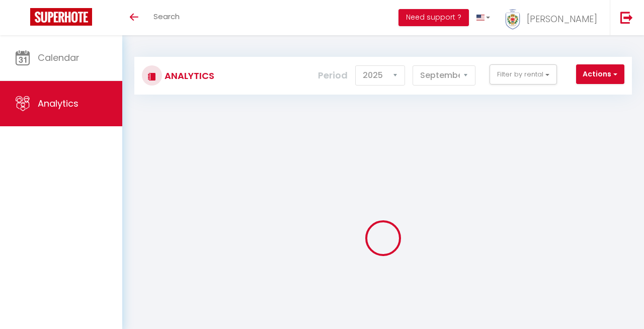 The height and width of the screenshot is (329, 644). Describe the element at coordinates (523, 74) in the screenshot. I see `button: Filter by rental` at that location.